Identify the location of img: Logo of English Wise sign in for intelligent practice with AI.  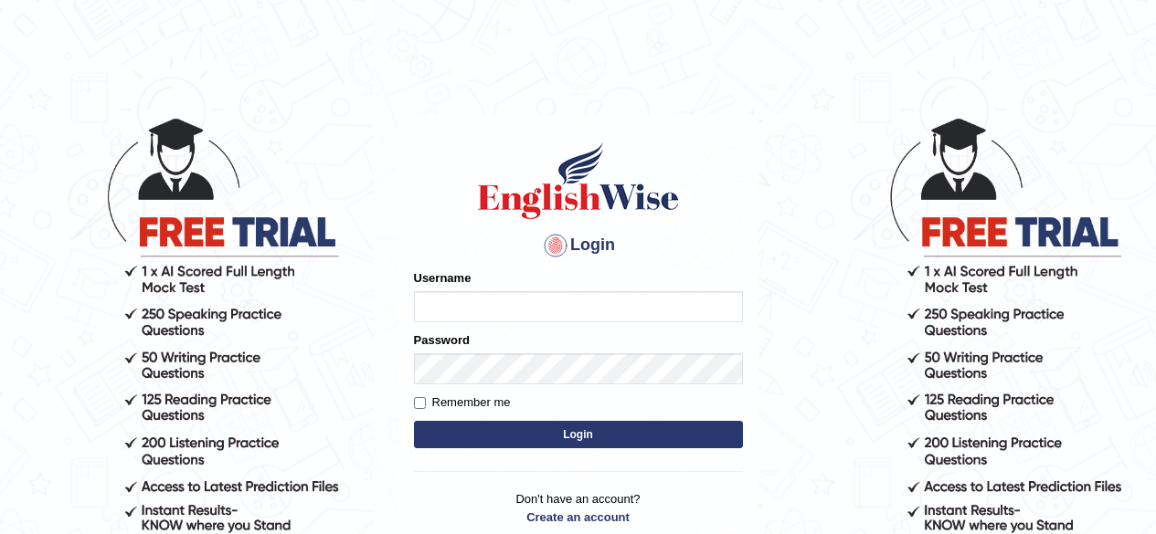
(578, 181).